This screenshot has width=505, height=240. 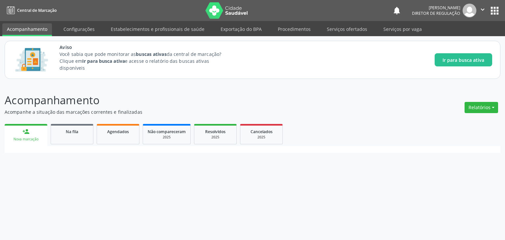 I want to click on img: Imagem de CalloutCard, so click(x=32, y=60).